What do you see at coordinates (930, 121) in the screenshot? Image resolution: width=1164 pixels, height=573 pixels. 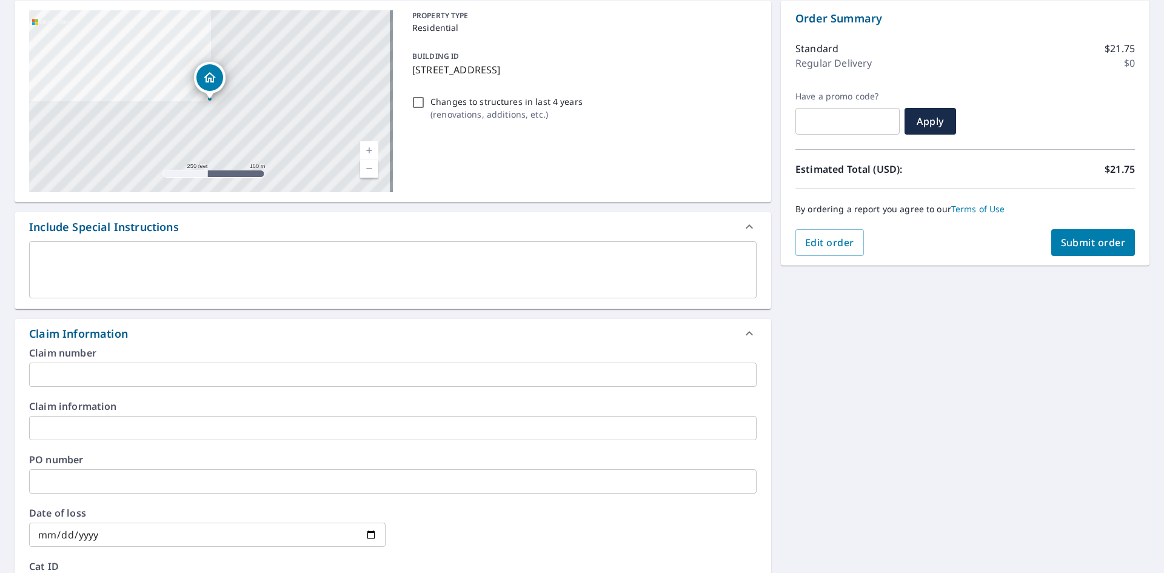 I see `span: Apply` at bounding box center [930, 121].